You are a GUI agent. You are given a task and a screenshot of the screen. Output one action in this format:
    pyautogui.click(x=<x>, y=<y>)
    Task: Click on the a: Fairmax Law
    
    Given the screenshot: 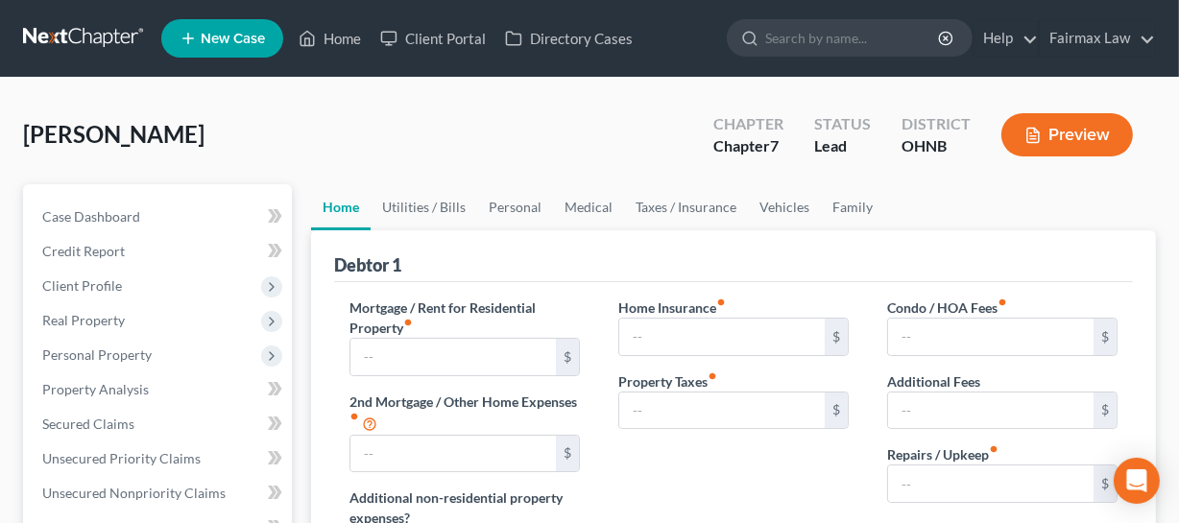 What is the action you would take?
    pyautogui.click(x=1098, y=38)
    